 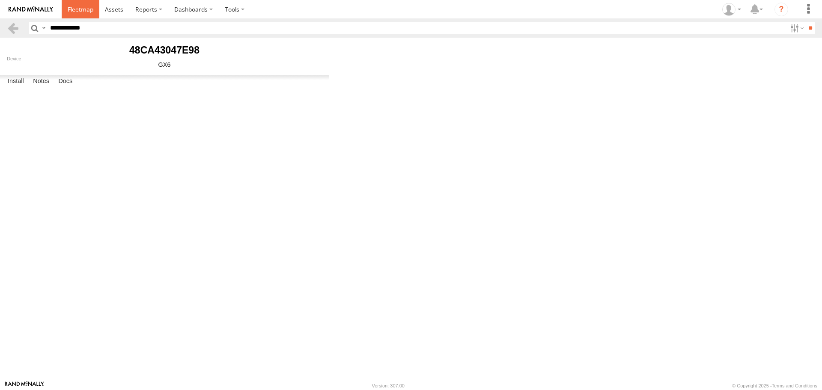 What do you see at coordinates (164, 50) in the screenshot?
I see `b: 48CA43047E98` at bounding box center [164, 50].